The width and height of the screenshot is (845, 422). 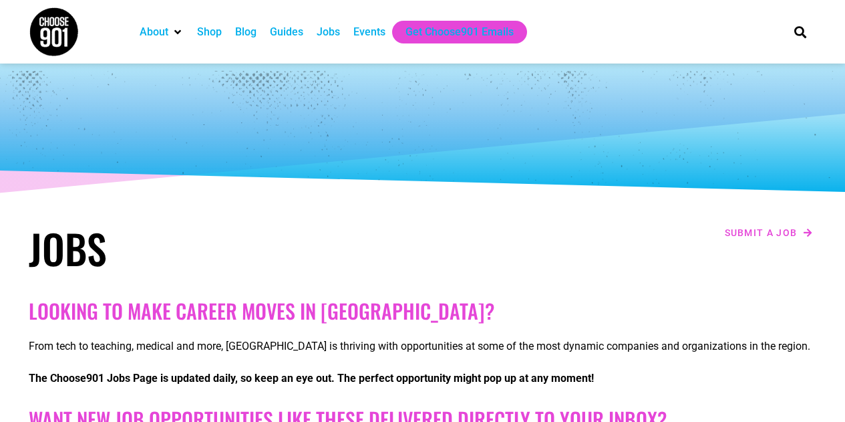 I want to click on div: Jobs, so click(x=328, y=32).